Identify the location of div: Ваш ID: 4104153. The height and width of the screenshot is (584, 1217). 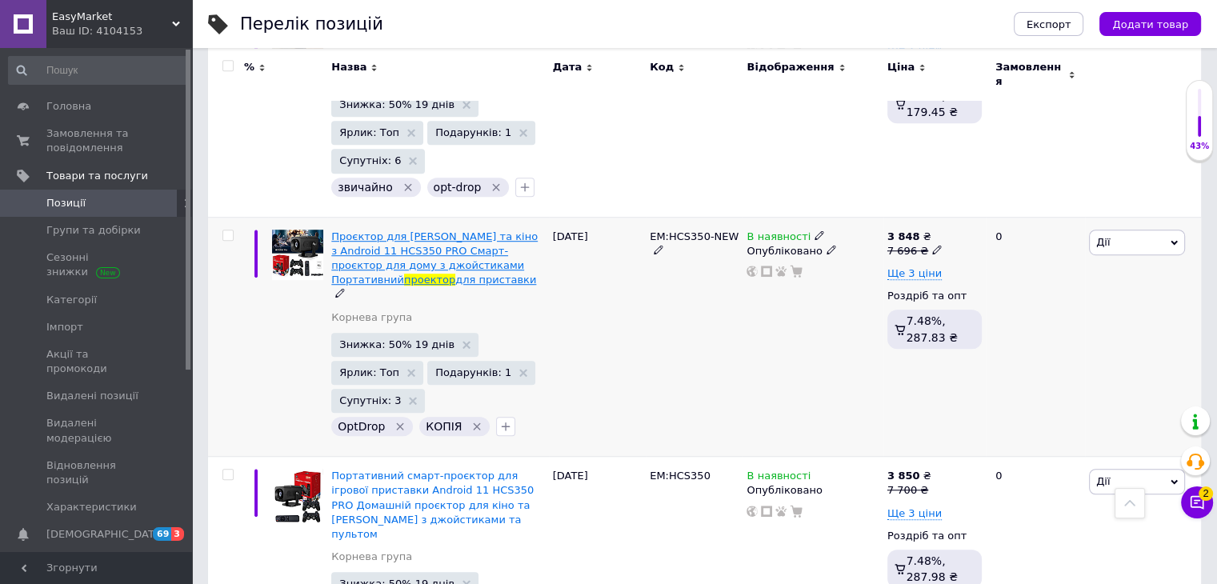
(122, 31).